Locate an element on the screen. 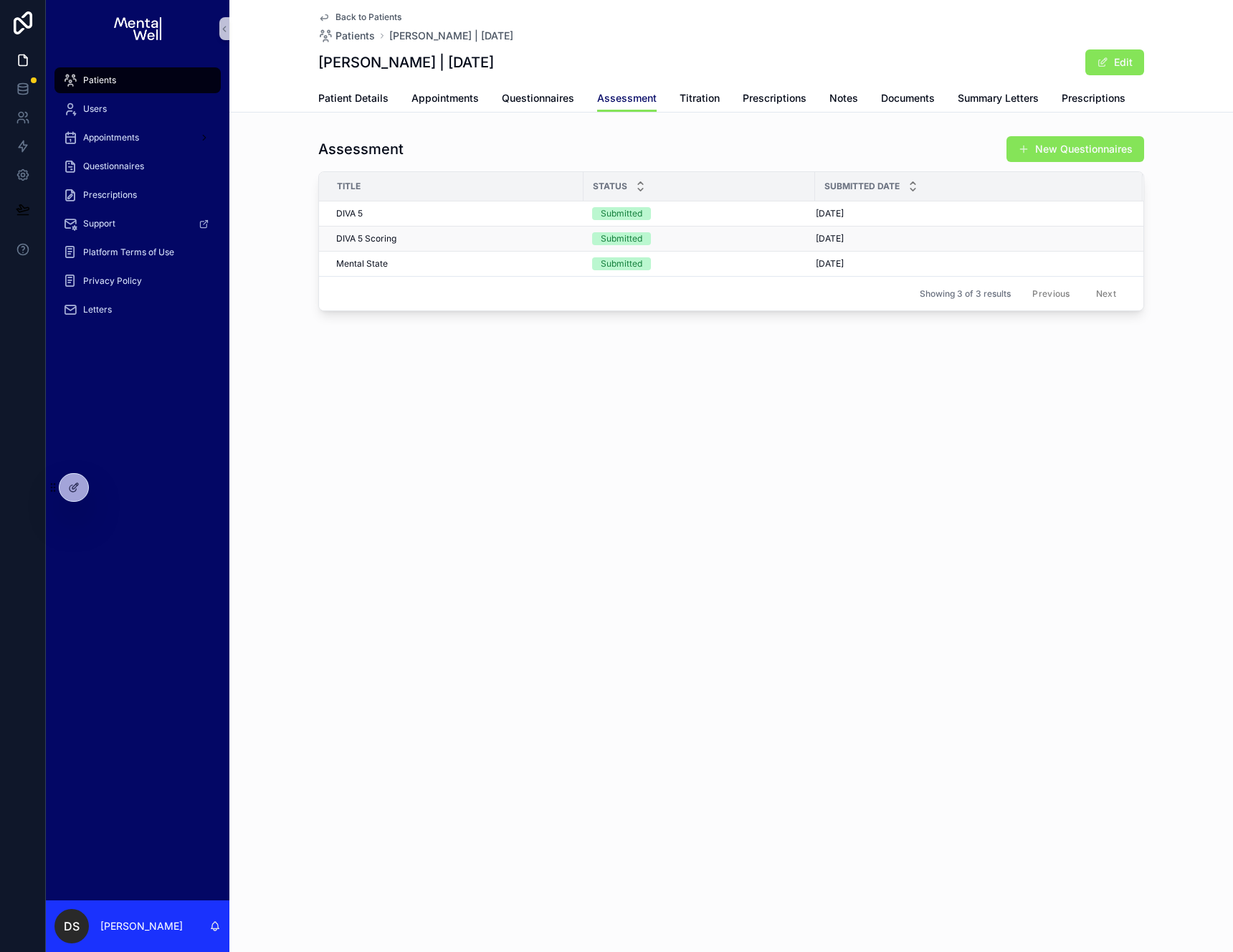 This screenshot has width=1233, height=952. a: Titration is located at coordinates (700, 100).